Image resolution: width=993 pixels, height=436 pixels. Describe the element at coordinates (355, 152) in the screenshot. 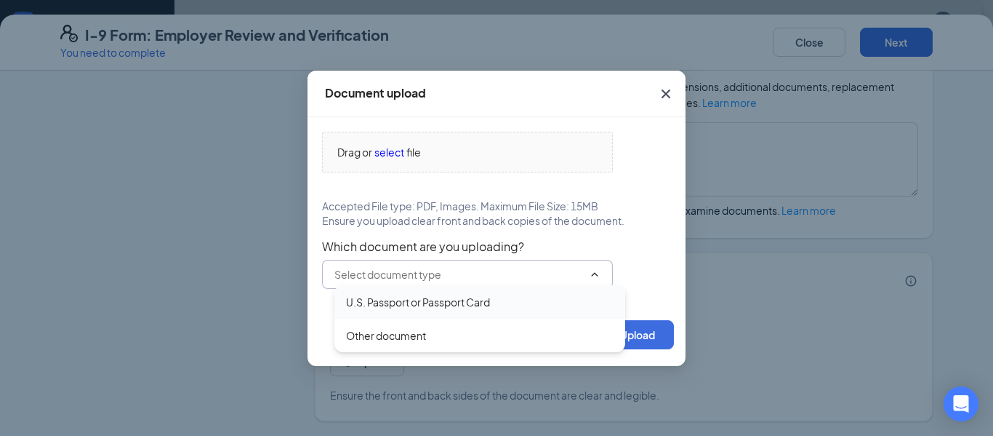

I see `span: Drag or` at that location.